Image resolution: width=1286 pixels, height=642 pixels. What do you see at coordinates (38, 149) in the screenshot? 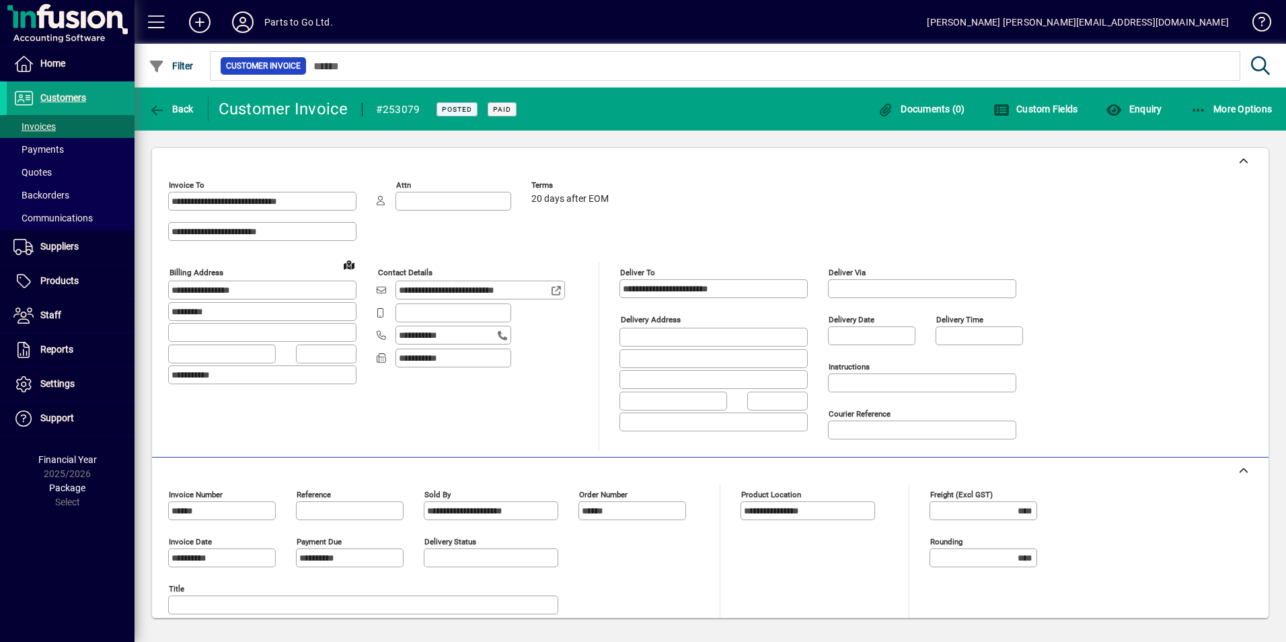
I see `span: Payments` at bounding box center [38, 149].